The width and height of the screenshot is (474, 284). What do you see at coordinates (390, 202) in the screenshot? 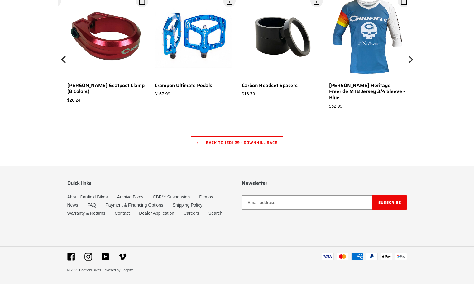
I see `button: Subscribe` at bounding box center [390, 202].